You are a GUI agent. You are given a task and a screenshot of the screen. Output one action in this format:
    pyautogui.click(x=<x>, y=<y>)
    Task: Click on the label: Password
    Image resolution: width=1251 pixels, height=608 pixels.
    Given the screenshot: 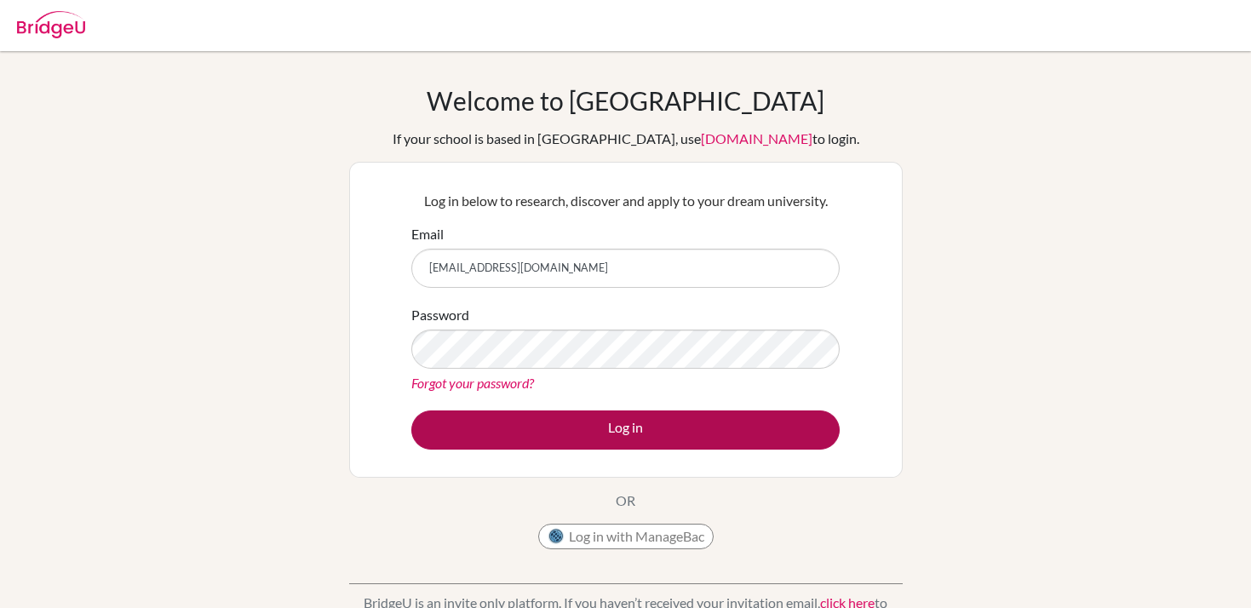 What is the action you would take?
    pyautogui.click(x=440, y=315)
    